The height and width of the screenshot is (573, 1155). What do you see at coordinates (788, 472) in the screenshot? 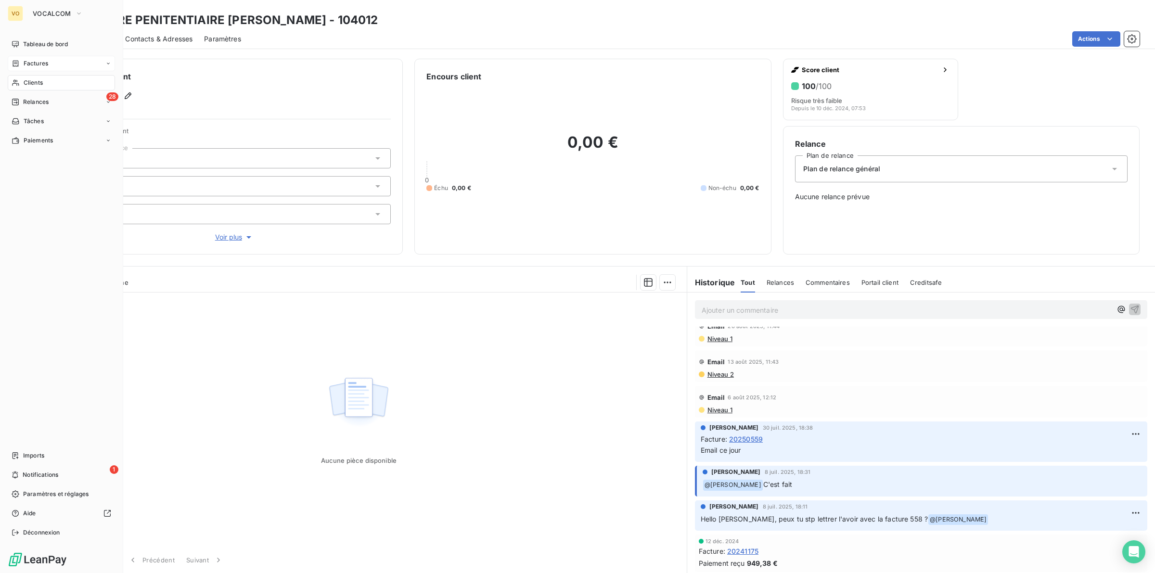
I see `span: 8 juil. 2025, 18:31` at bounding box center [788, 472].